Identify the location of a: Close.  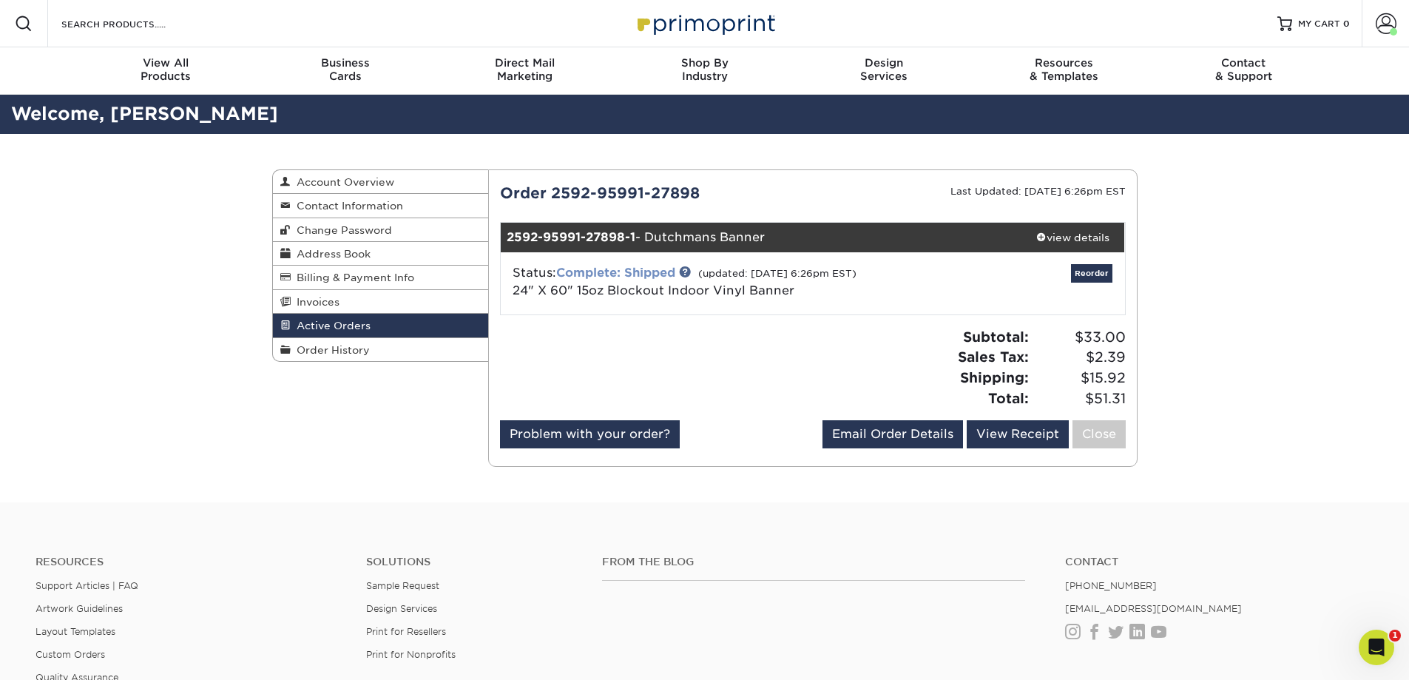
(1099, 434).